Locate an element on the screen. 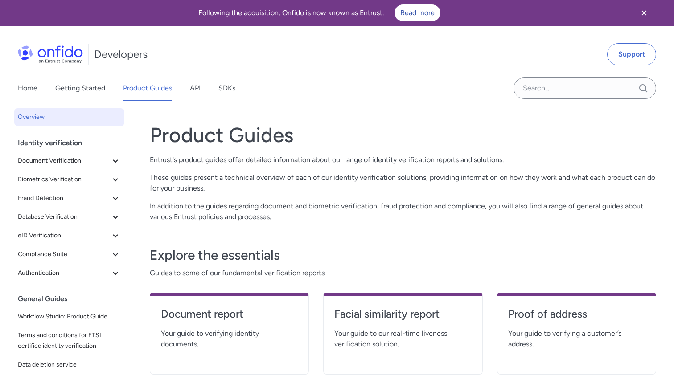  span: Your guide to our real-time liveness verification solution. is located at coordinates (402, 339).